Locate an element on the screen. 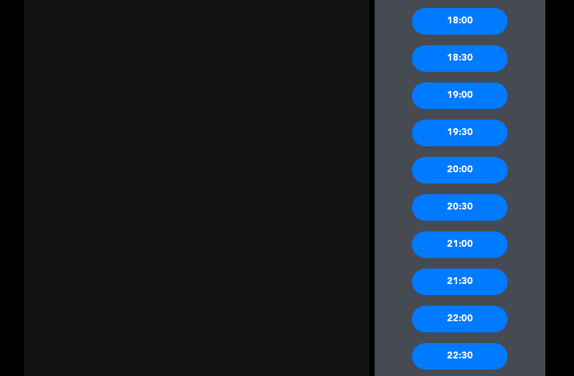 The width and height of the screenshot is (574, 376). div: 18:30 is located at coordinates (460, 58).